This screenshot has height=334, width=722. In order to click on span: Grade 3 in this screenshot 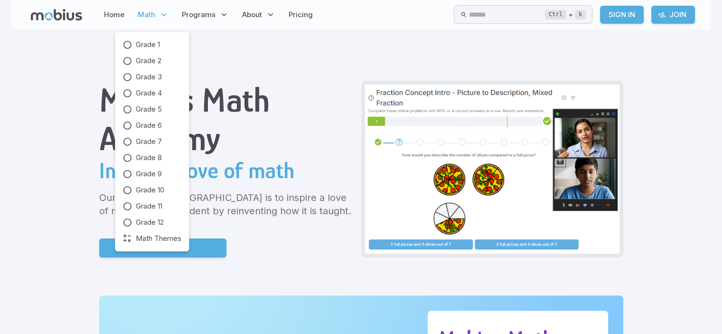, I will do `click(149, 77)`.